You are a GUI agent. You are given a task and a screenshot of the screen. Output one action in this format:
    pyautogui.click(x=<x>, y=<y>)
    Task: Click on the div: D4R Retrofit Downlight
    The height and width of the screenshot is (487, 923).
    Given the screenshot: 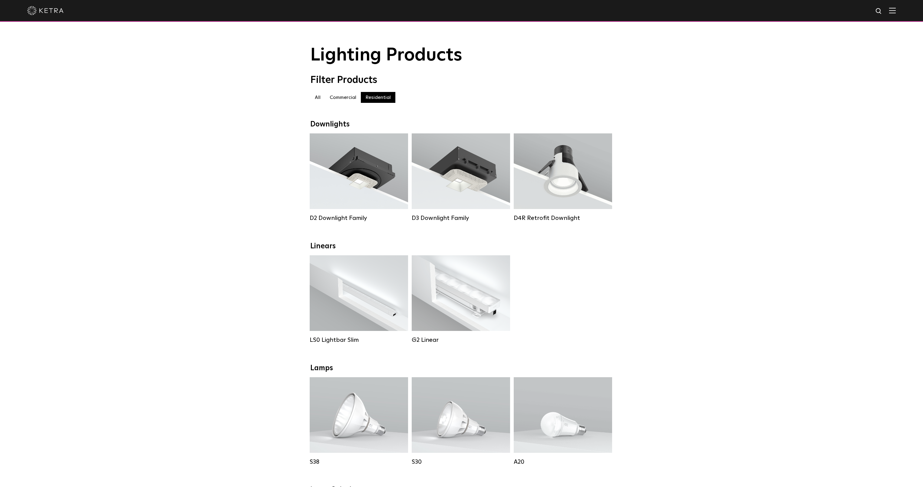 What is the action you would take?
    pyautogui.click(x=563, y=218)
    